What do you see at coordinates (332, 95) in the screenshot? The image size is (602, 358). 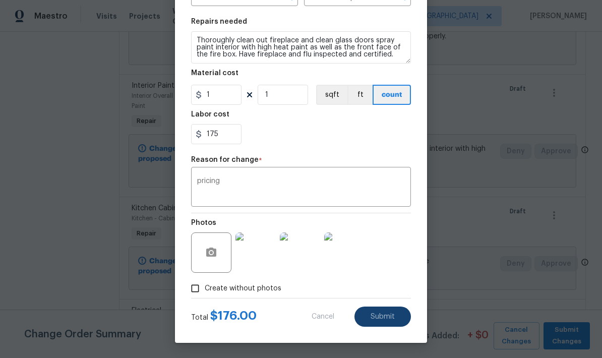 I see `button: sqft` at bounding box center [332, 95].